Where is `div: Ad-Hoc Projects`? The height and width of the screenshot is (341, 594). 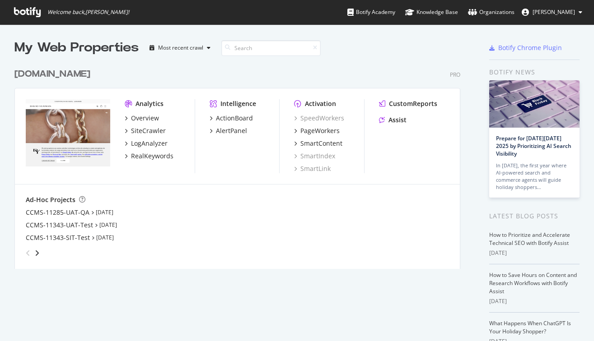
div: Ad-Hoc Projects is located at coordinates (51, 200).